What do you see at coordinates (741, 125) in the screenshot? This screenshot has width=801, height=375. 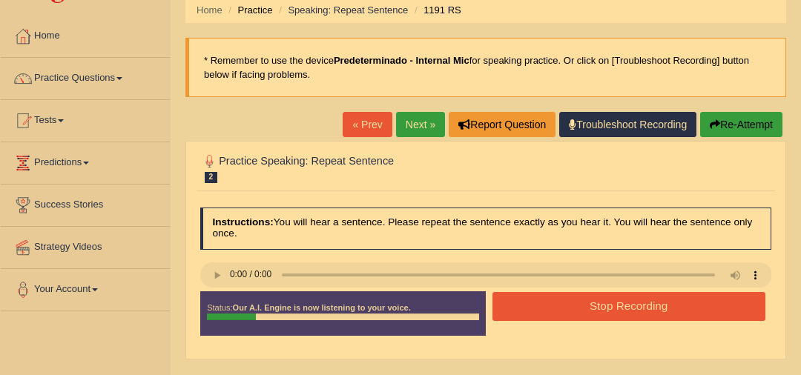 I see `button: Re-Attempt` at bounding box center [741, 125].